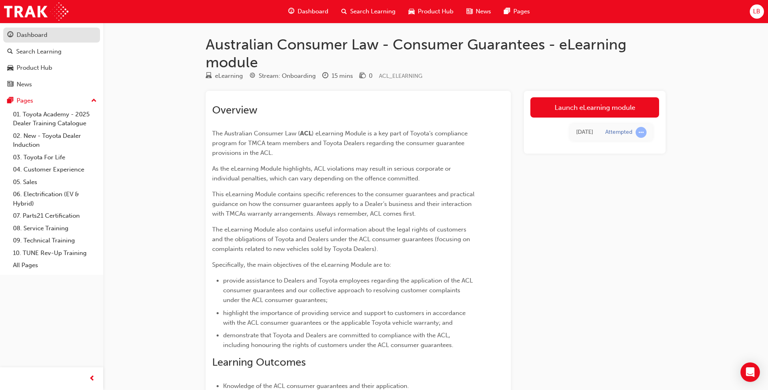  Describe the element at coordinates (362, 76) in the screenshot. I see `span: money-icon` at that location.